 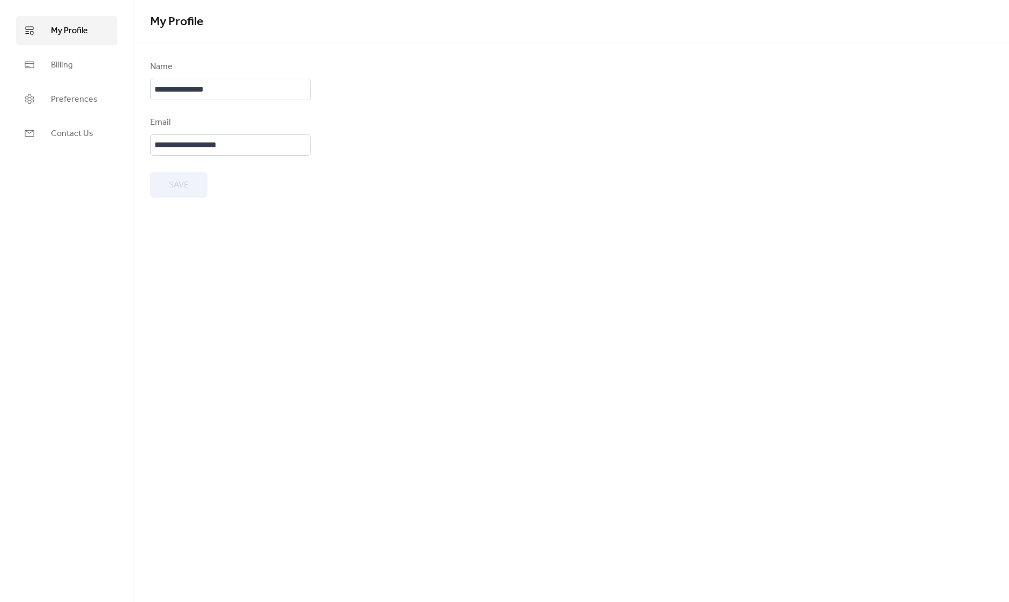 I want to click on span: Contact Us, so click(x=72, y=134).